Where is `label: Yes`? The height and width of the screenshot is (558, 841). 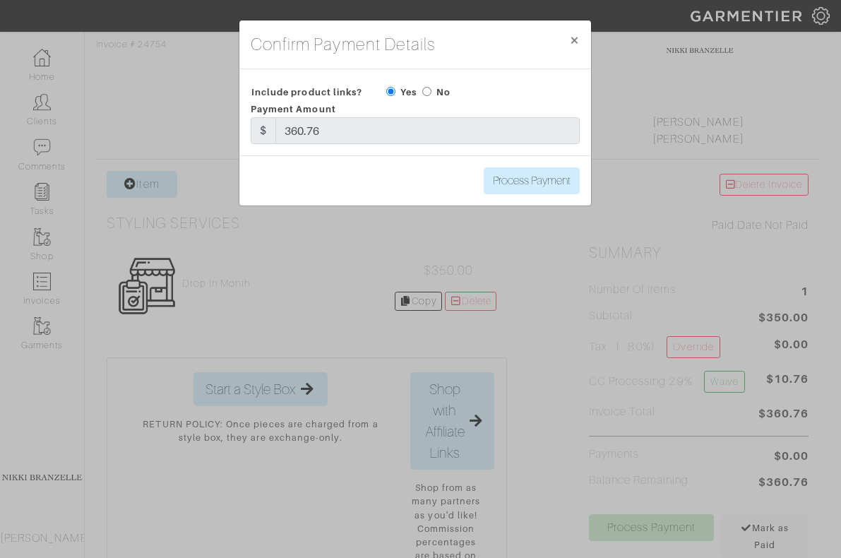
label: Yes is located at coordinates (408, 92).